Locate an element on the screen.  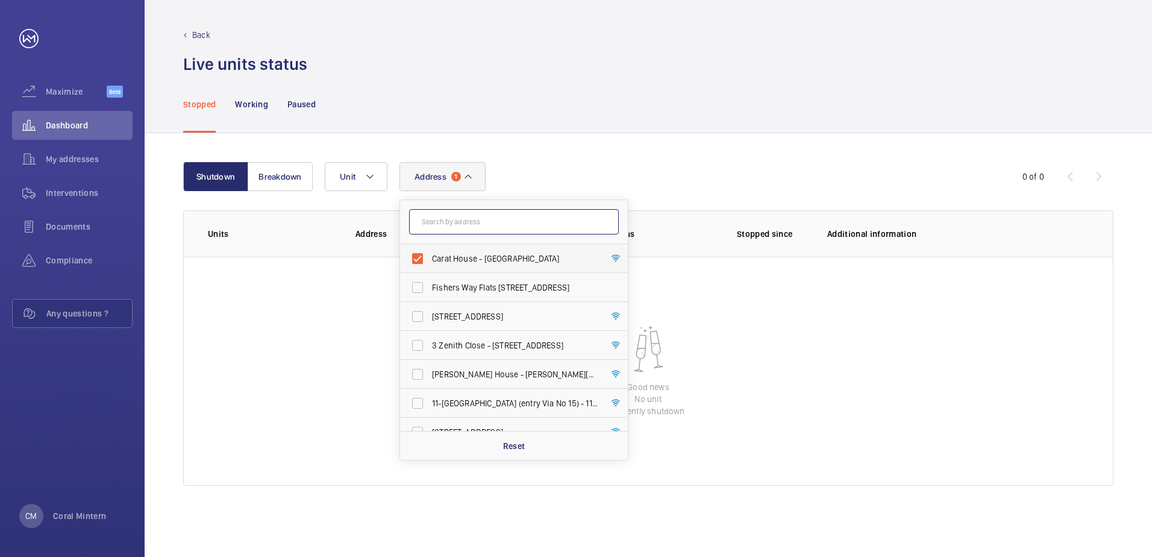
div: 0 of 0 is located at coordinates (1034, 177).